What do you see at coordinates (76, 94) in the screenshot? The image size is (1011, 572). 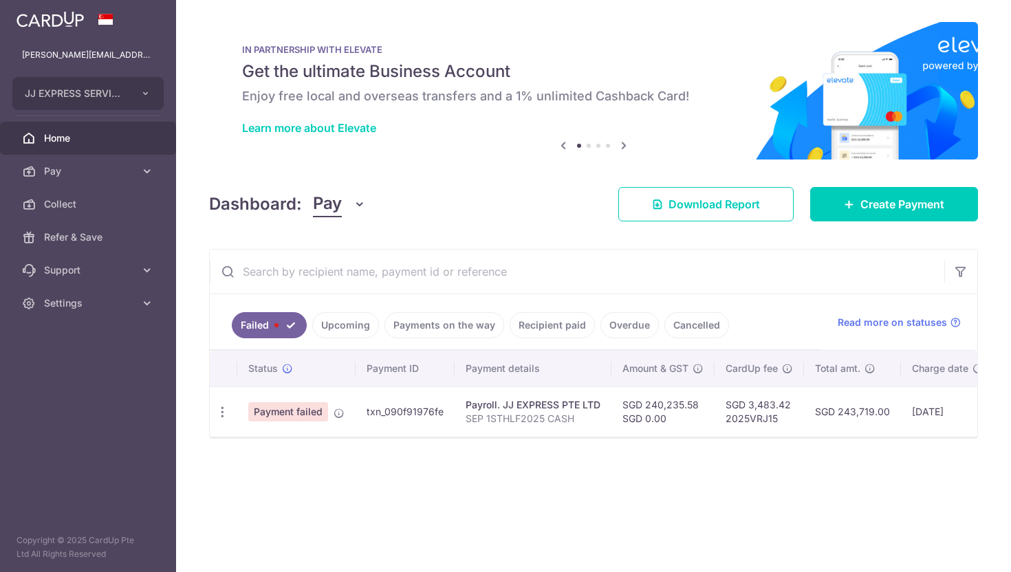 I see `span: JJ EXPRESS SERVICES` at bounding box center [76, 94].